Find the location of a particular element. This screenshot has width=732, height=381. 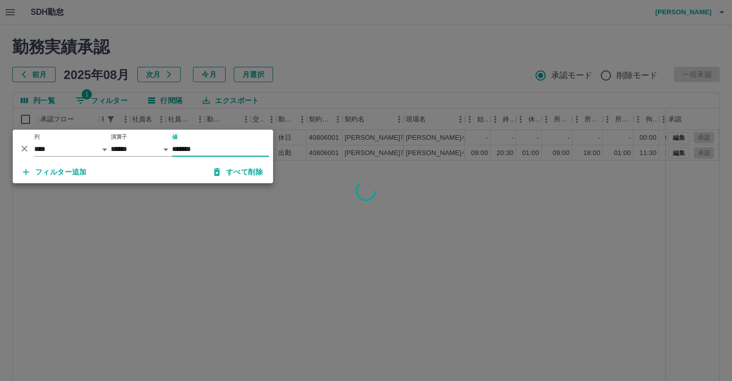

label: 演算子 is located at coordinates (119, 137).